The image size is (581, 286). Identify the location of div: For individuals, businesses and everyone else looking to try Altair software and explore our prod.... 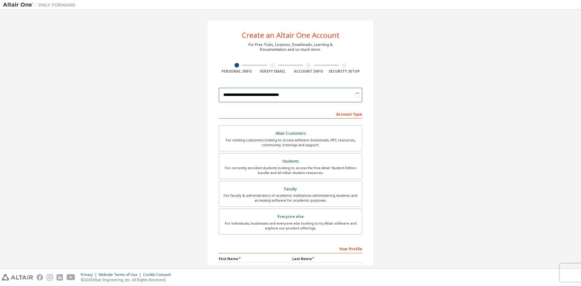
(291, 226).